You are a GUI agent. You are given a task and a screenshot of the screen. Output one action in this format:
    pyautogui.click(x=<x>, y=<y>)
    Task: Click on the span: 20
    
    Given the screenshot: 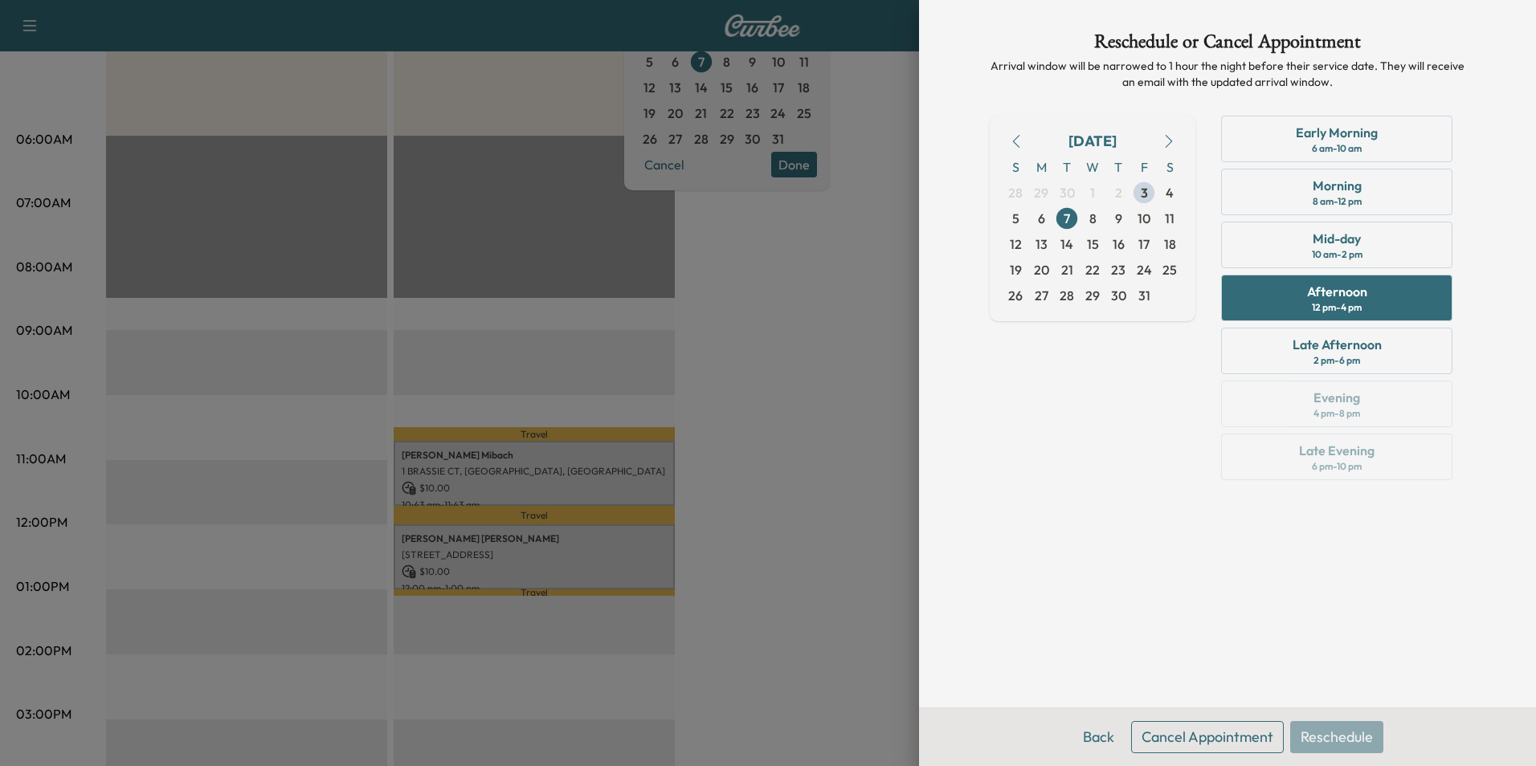 What is the action you would take?
    pyautogui.click(x=1041, y=270)
    